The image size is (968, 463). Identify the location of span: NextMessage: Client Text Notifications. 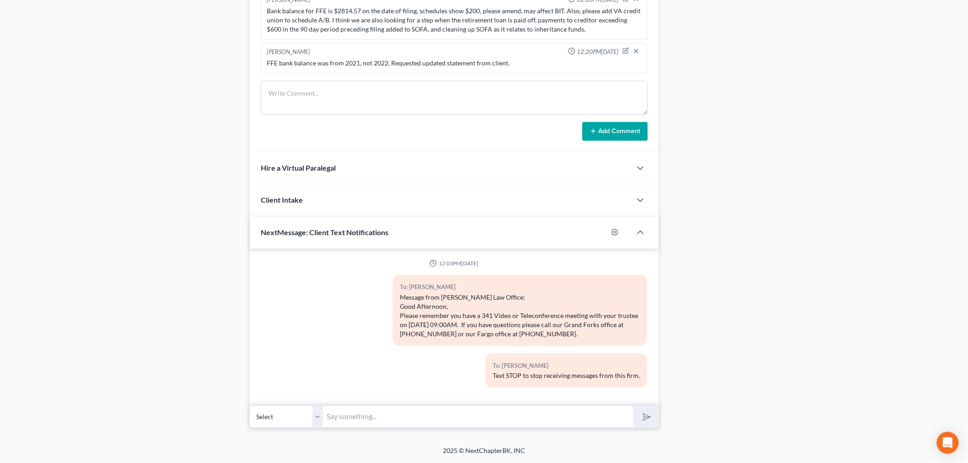
(324, 232).